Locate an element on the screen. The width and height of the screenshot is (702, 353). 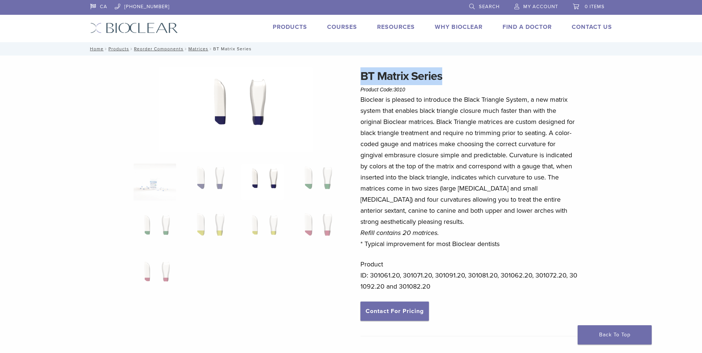
p: Bioclear is pleased to introduce the Black Triangle System, a new matrix system that enables blac... is located at coordinates (469, 172).